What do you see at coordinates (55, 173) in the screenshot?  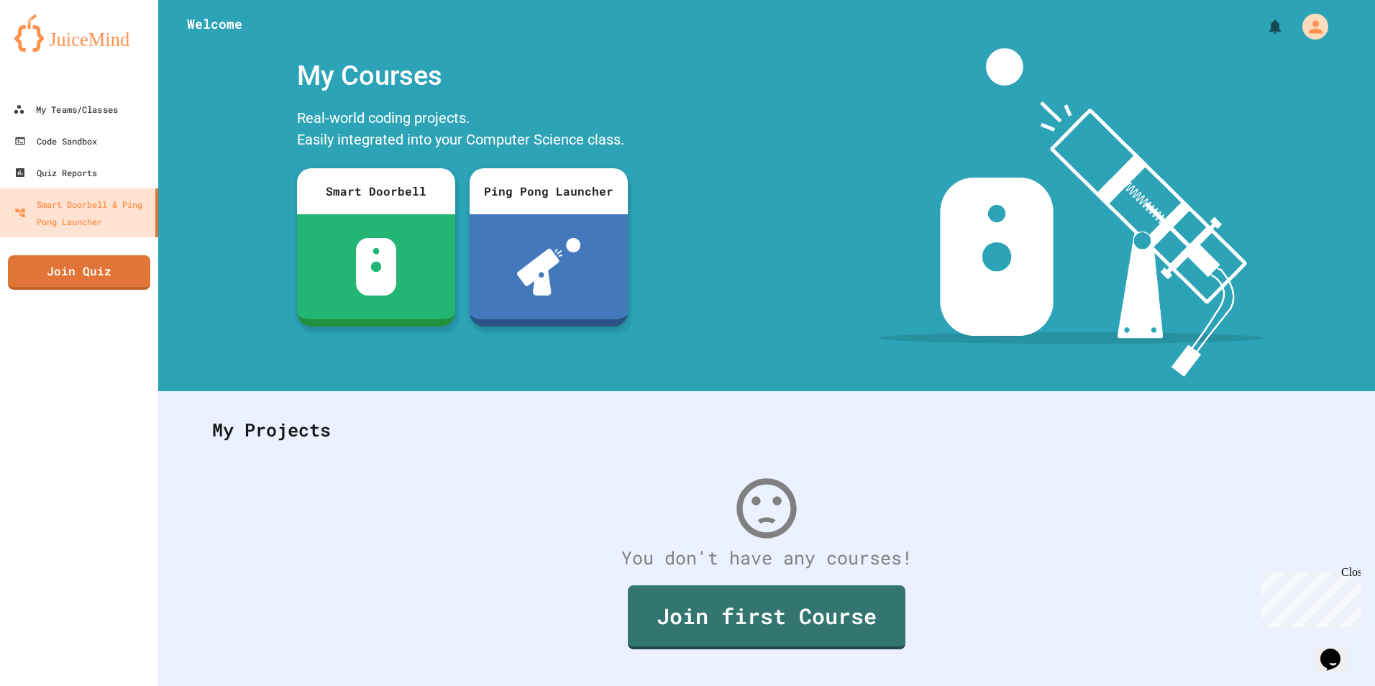 I see `div: Quiz Reports` at bounding box center [55, 173].